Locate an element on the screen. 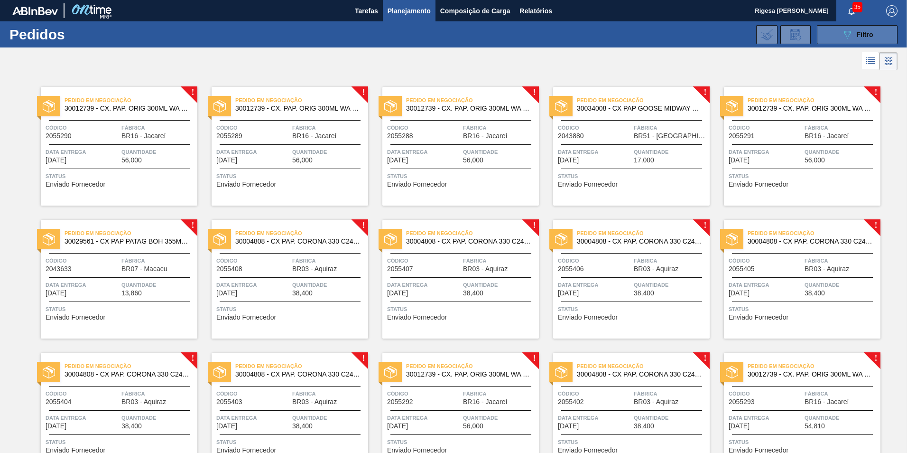 Image resolution: width=907 pixels, height=453 pixels. h1: Pedidos is located at coordinates (80, 34).